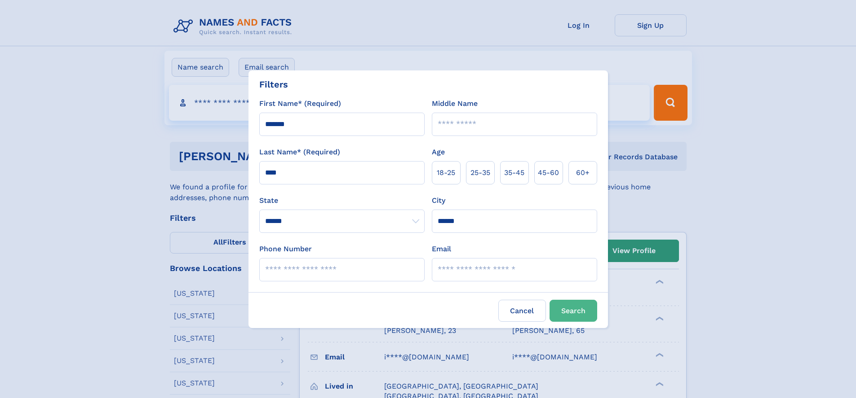 This screenshot has height=398, width=856. Describe the element at coordinates (583, 173) in the screenshot. I see `span: 60+` at that location.